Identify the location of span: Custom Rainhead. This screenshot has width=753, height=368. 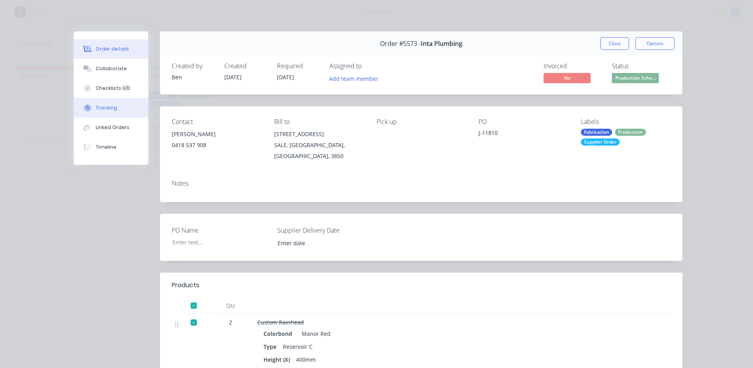
(280, 322).